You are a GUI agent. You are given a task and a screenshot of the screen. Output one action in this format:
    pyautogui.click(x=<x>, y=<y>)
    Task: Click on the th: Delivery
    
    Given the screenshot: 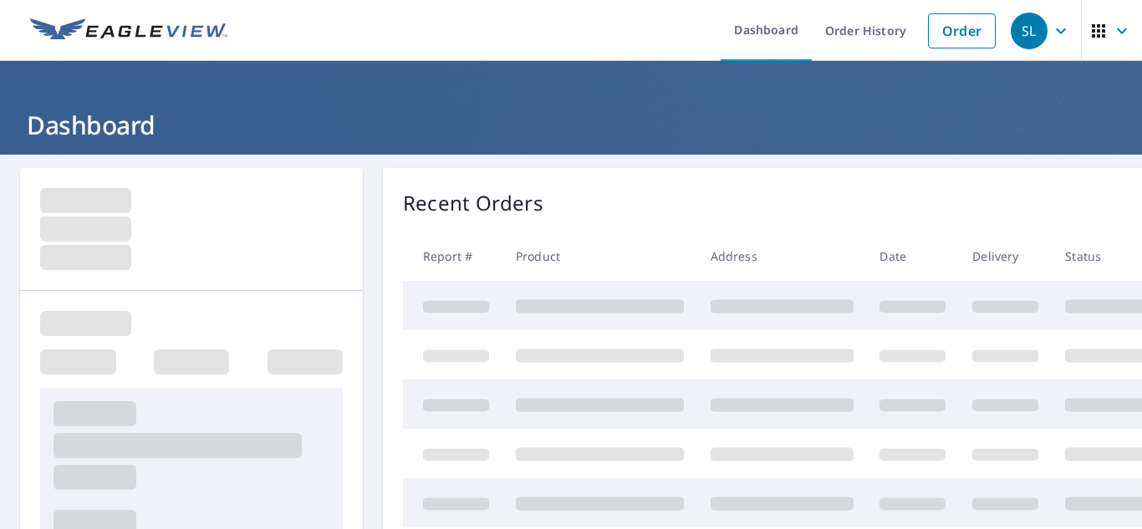 What is the action you would take?
    pyautogui.click(x=1005, y=256)
    